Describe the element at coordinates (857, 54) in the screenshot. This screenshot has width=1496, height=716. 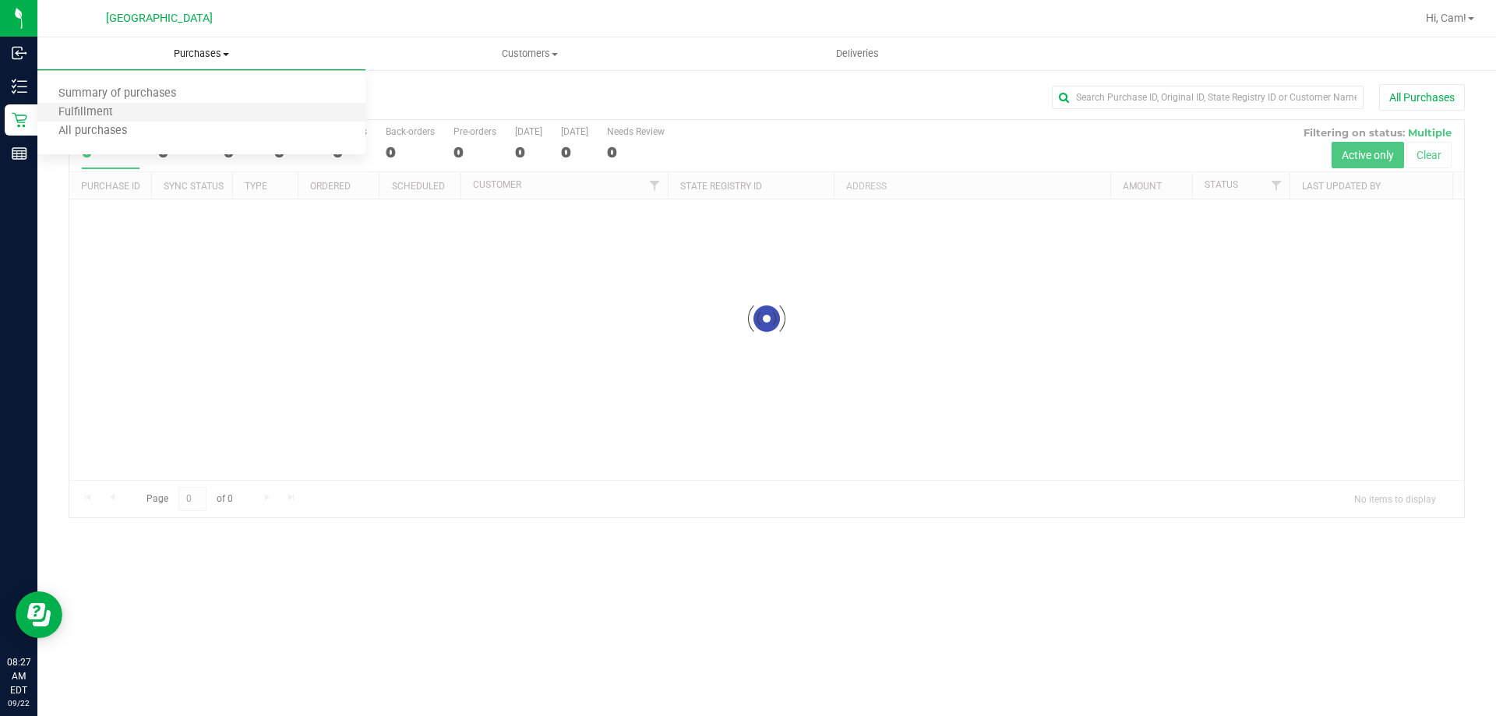
I see `span: Deliveries` at that location.